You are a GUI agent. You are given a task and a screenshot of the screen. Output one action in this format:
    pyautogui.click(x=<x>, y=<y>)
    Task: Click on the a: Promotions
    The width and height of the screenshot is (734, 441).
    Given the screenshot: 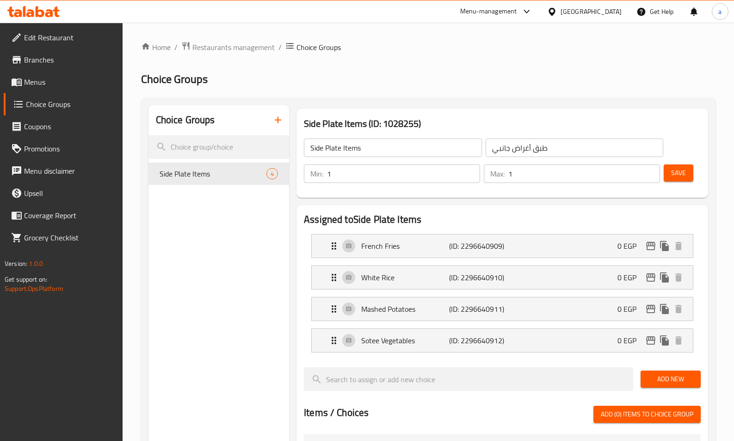 What is the action you would take?
    pyautogui.click(x=63, y=149)
    